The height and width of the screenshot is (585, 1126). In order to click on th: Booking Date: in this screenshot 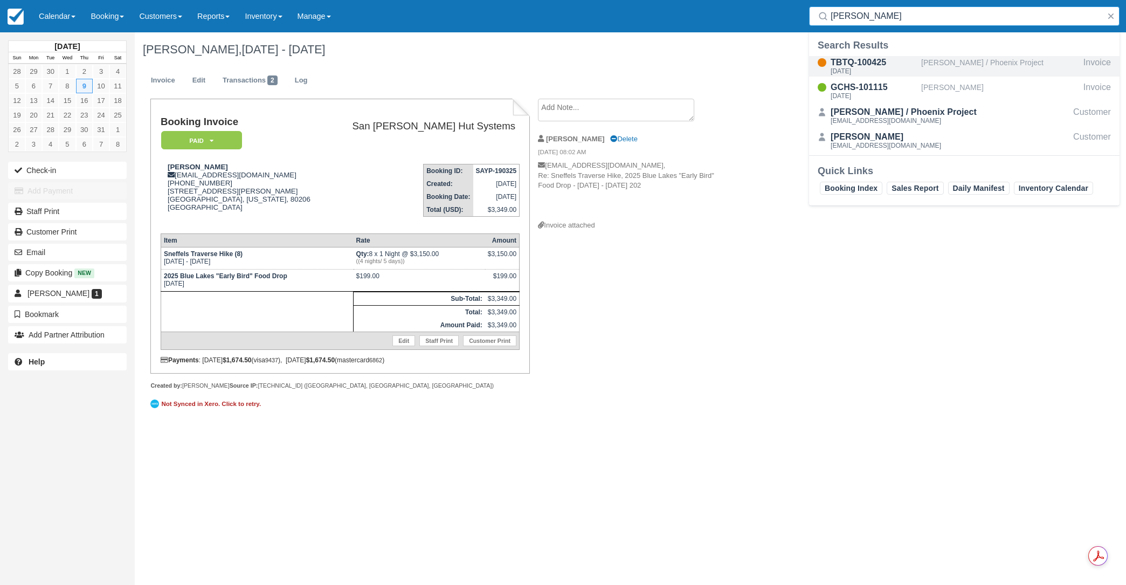, I will do `click(449, 197)`.